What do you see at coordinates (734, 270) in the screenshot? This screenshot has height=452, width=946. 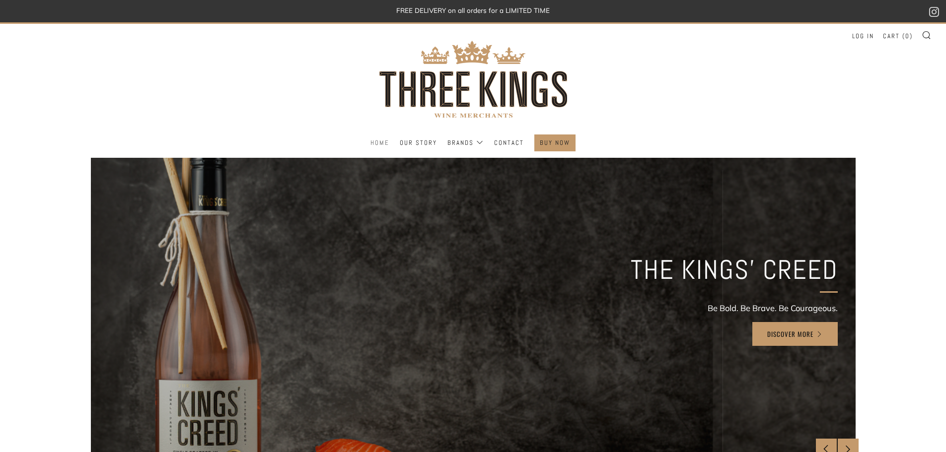 I see `h2: THE KINGS' CREED` at bounding box center [734, 270].